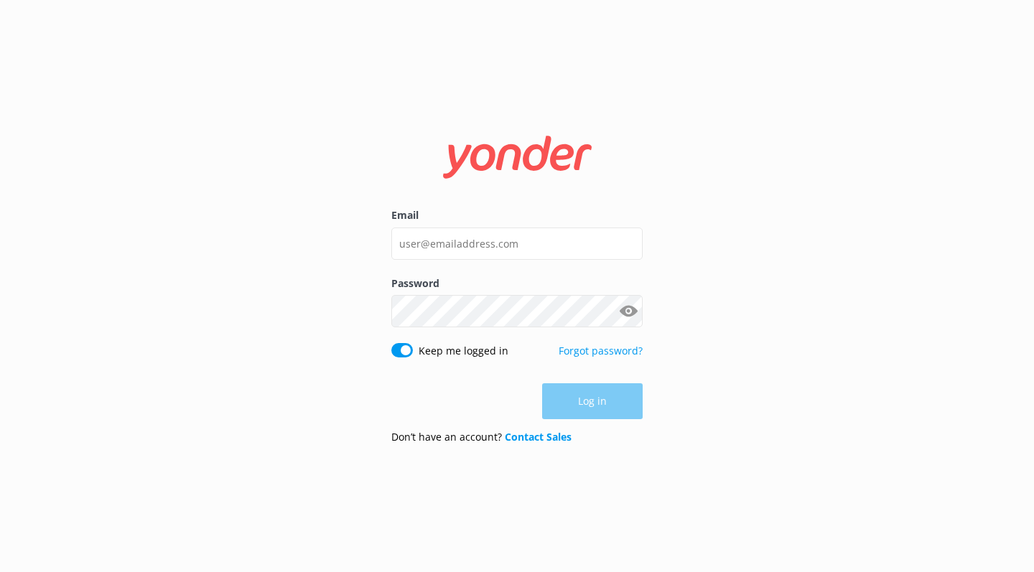 This screenshot has width=1034, height=572. What do you see at coordinates (517, 243) in the screenshot?
I see `input: user@emailaddress.com` at bounding box center [517, 243].